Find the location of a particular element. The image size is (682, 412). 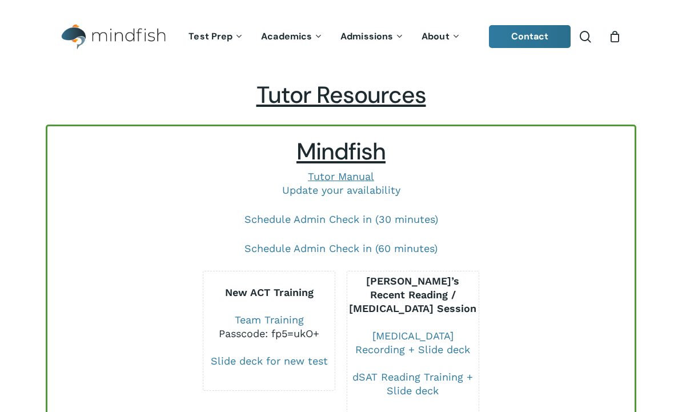

span: Tutor Manual is located at coordinates (341, 176).